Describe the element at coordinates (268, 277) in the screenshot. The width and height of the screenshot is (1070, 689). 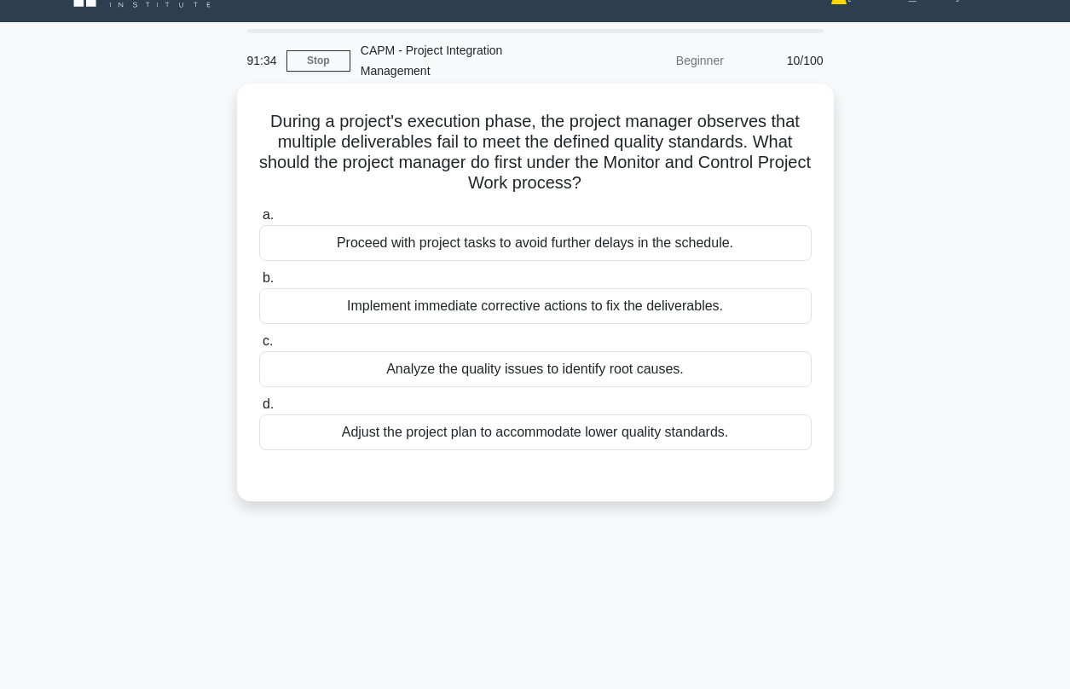
I see `span: b.` at that location.